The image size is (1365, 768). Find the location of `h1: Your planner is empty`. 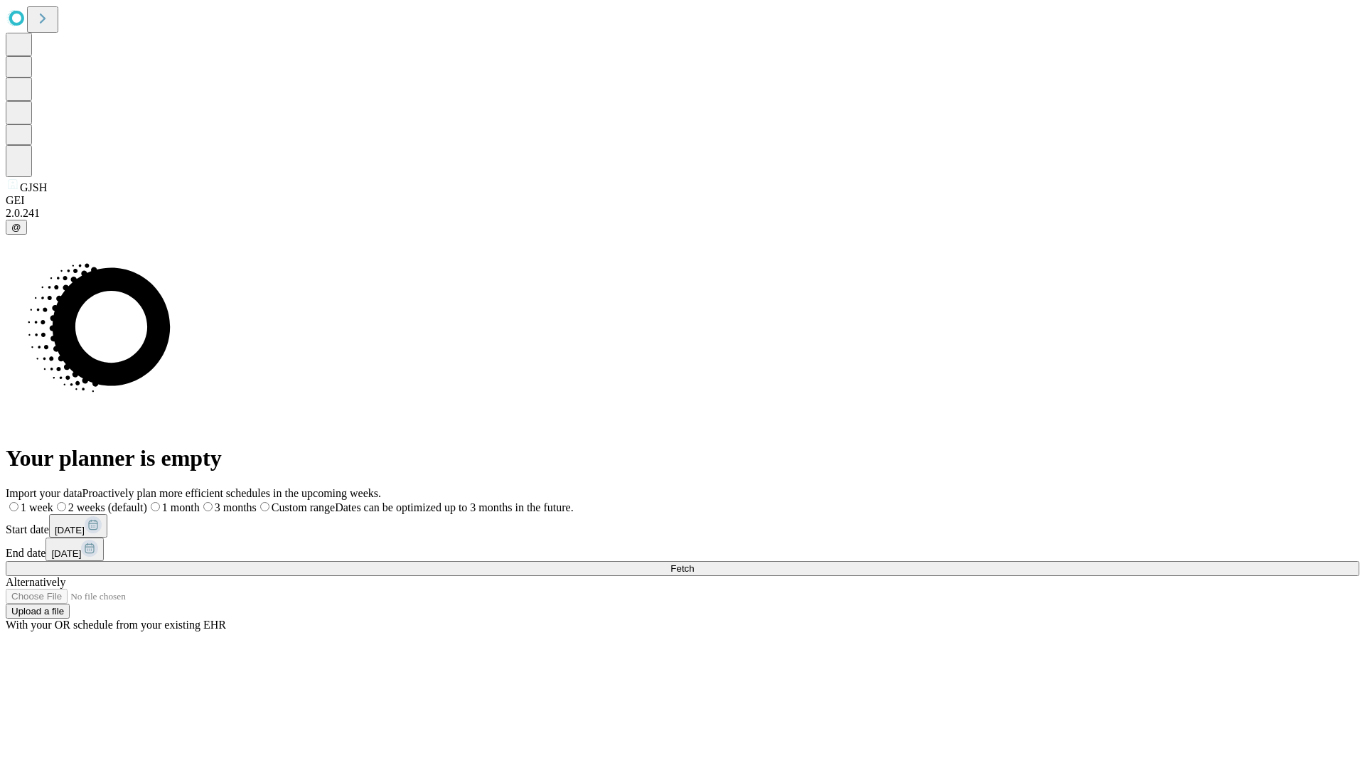

h1: Your planner is empty is located at coordinates (682, 458).